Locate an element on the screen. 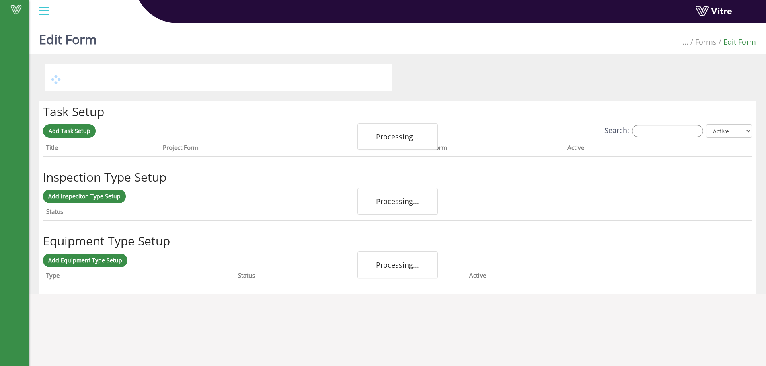 The width and height of the screenshot is (766, 366). a: Add Inspeciton Type Setup is located at coordinates (84, 197).